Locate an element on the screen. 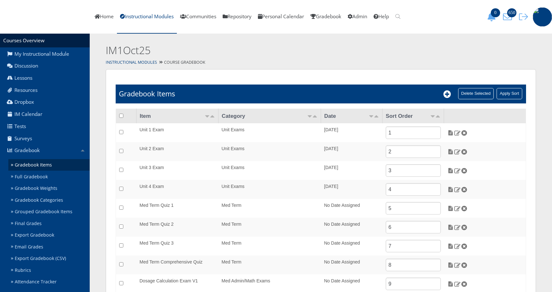 The image size is (552, 292). span: 650 is located at coordinates (511, 13).